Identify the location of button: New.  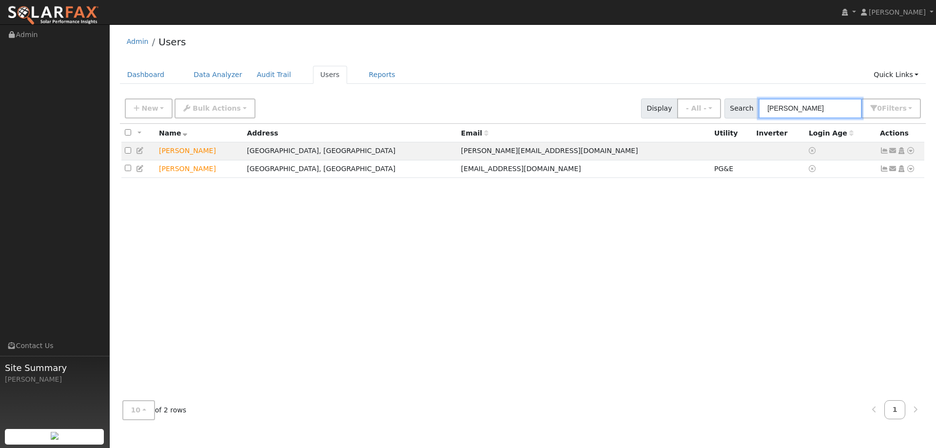
(149, 108).